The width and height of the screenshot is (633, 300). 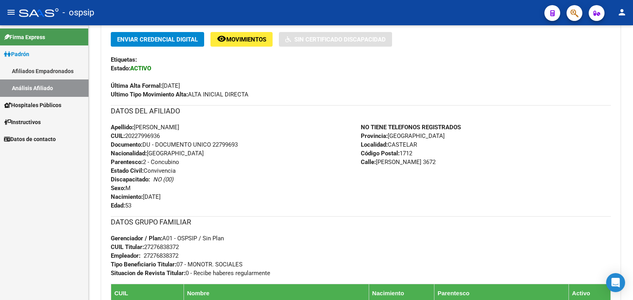 What do you see at coordinates (144, 265) in the screenshot?
I see `strong: Tipo Beneficiario Titular:` at bounding box center [144, 265].